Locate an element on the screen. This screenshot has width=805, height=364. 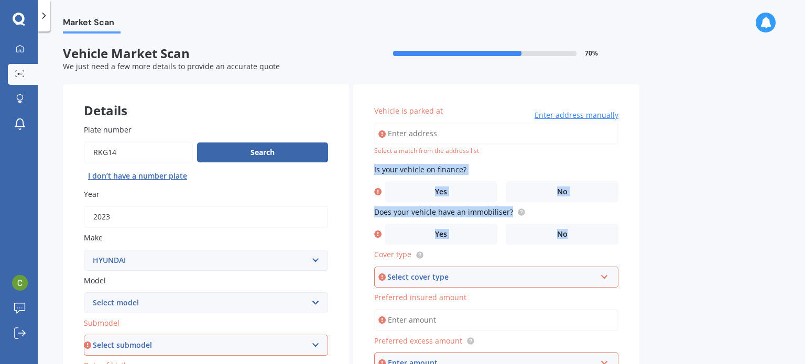
span: 70 % is located at coordinates (591, 53).